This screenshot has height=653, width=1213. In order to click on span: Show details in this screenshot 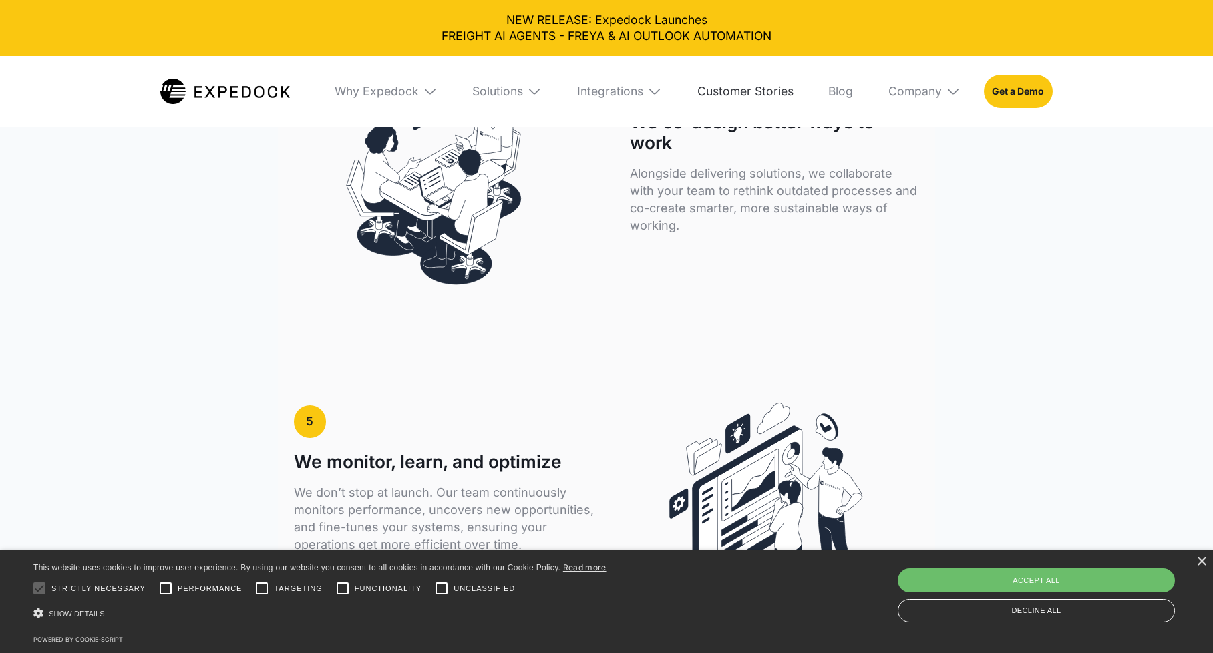, I will do `click(77, 614)`.